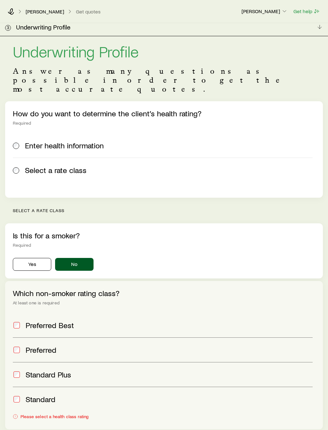 Image resolution: width=328 pixels, height=430 pixels. Describe the element at coordinates (40, 399) in the screenshot. I see `span: Standard` at that location.